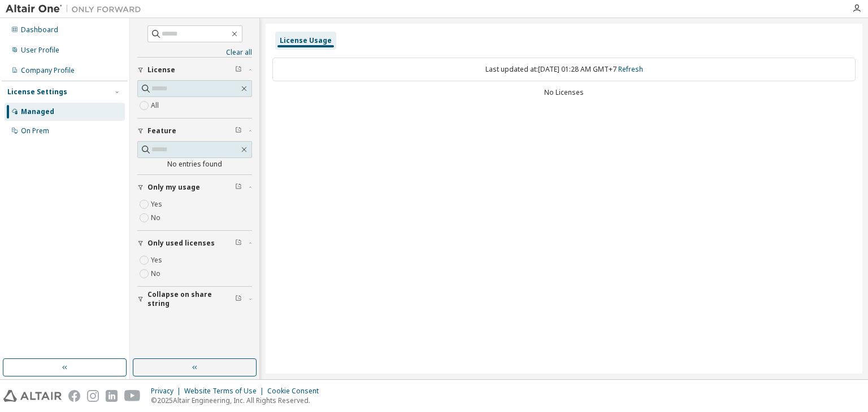 The image size is (868, 412). What do you see at coordinates (194, 299) in the screenshot?
I see `button: Collapse on share string` at bounding box center [194, 299].